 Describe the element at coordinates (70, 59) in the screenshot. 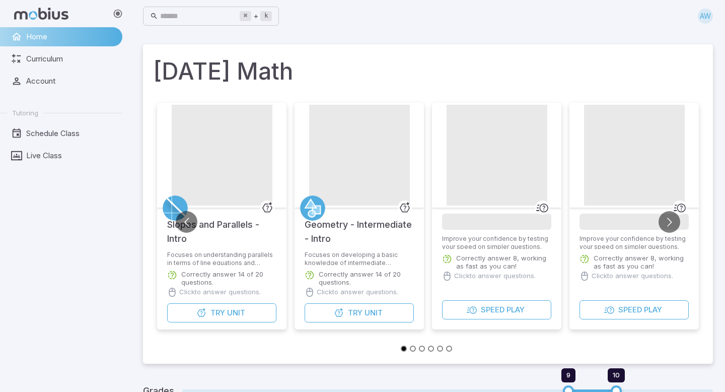

I see `span: Curriculum` at that location.